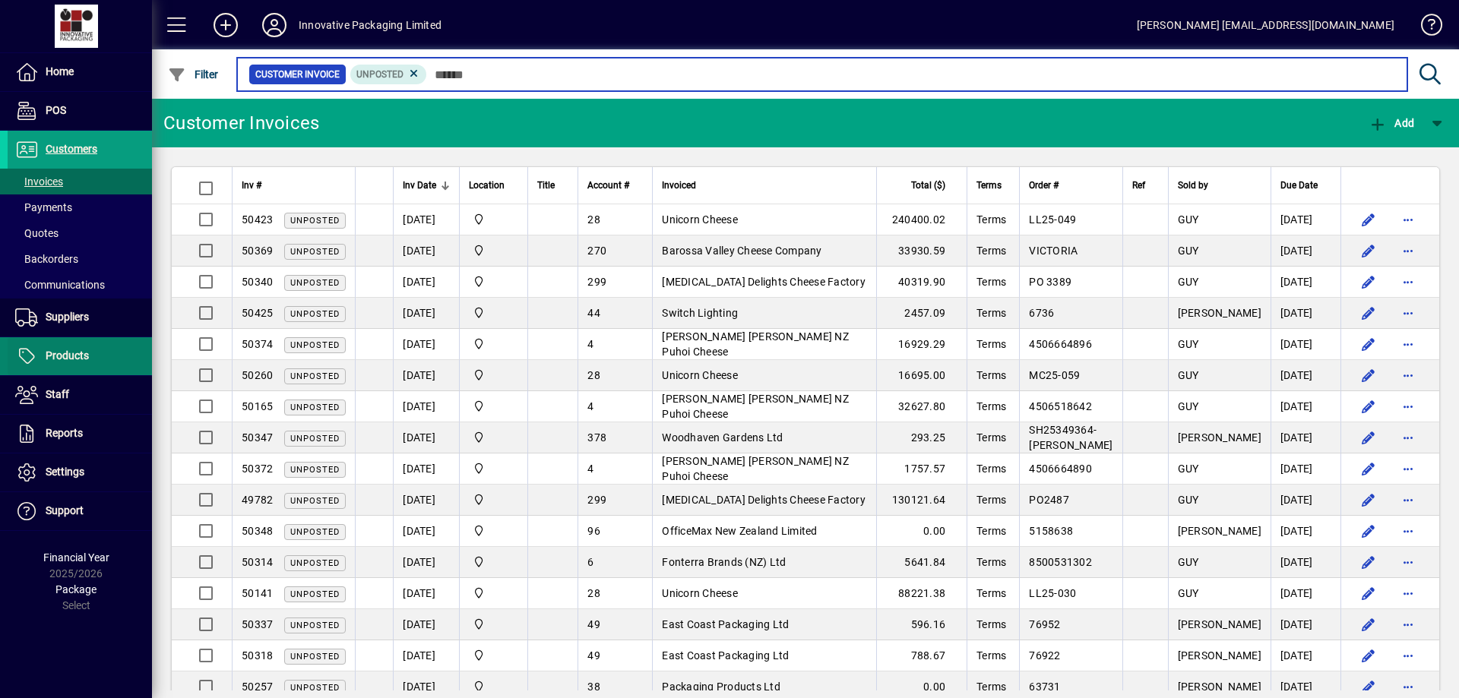 The width and height of the screenshot is (1459, 698). I want to click on span: 8500531302, so click(1060, 562).